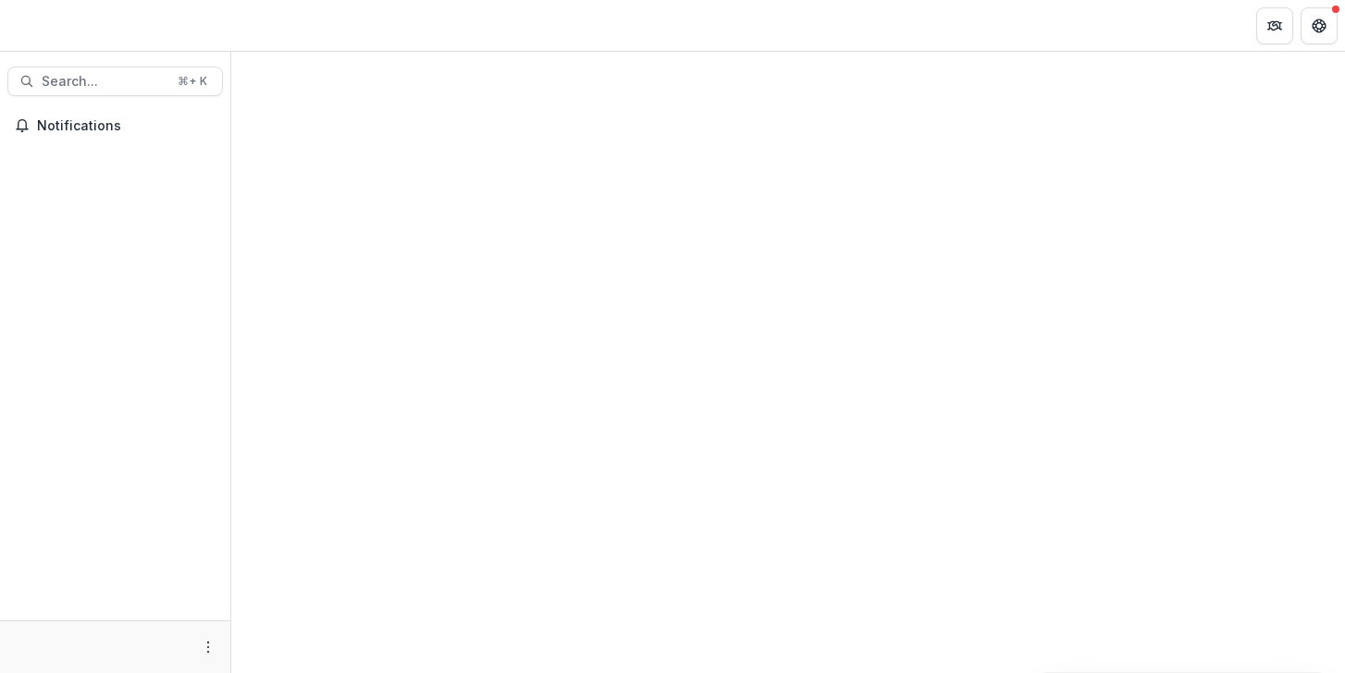  What do you see at coordinates (278, 25) in the screenshot?
I see `nav: breadcrumb` at bounding box center [278, 25].